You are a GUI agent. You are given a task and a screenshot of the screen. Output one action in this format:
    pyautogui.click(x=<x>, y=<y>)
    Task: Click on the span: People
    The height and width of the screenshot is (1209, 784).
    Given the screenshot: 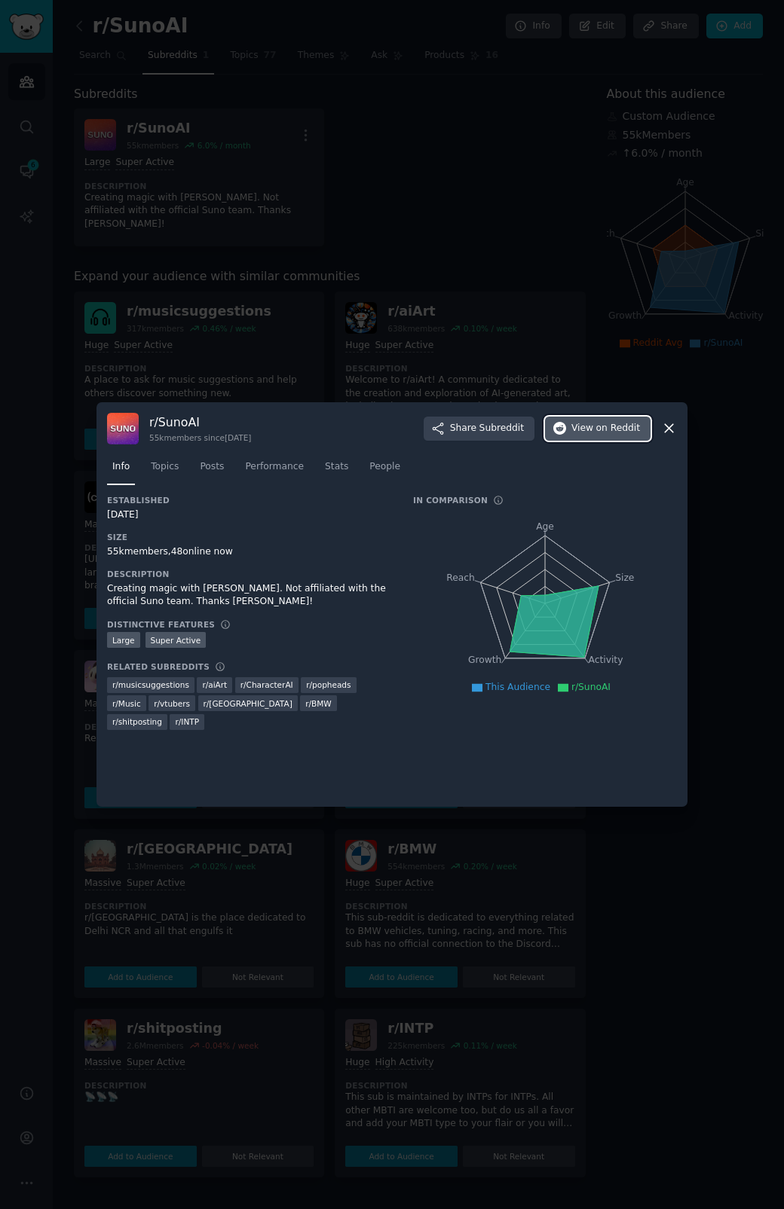 What is the action you would take?
    pyautogui.click(x=384, y=467)
    